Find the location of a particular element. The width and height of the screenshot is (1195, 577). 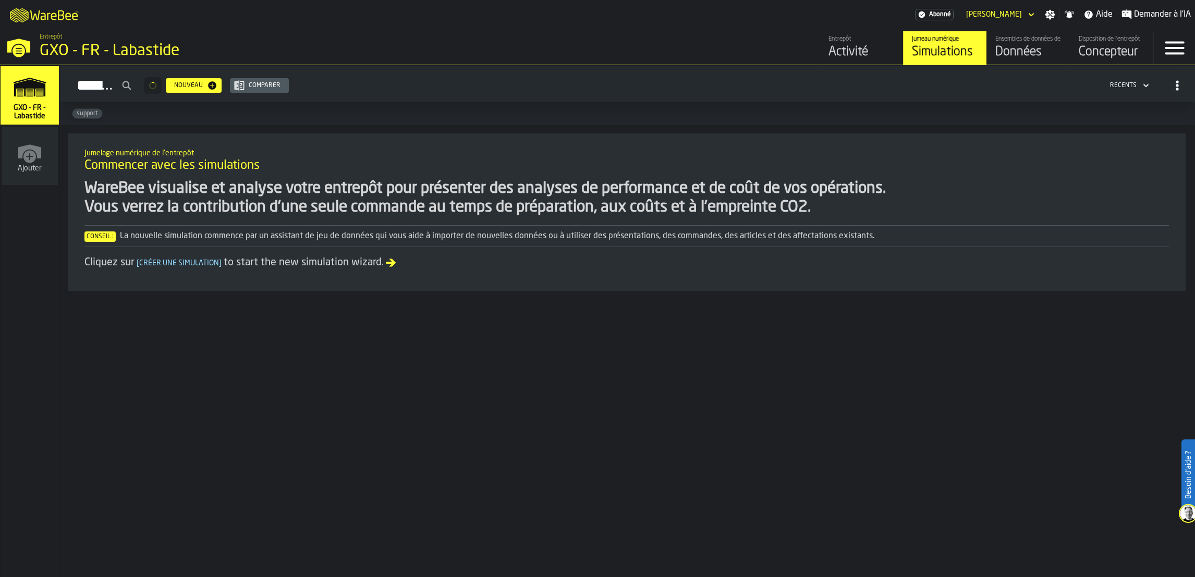

span: Aide is located at coordinates (1104, 15).